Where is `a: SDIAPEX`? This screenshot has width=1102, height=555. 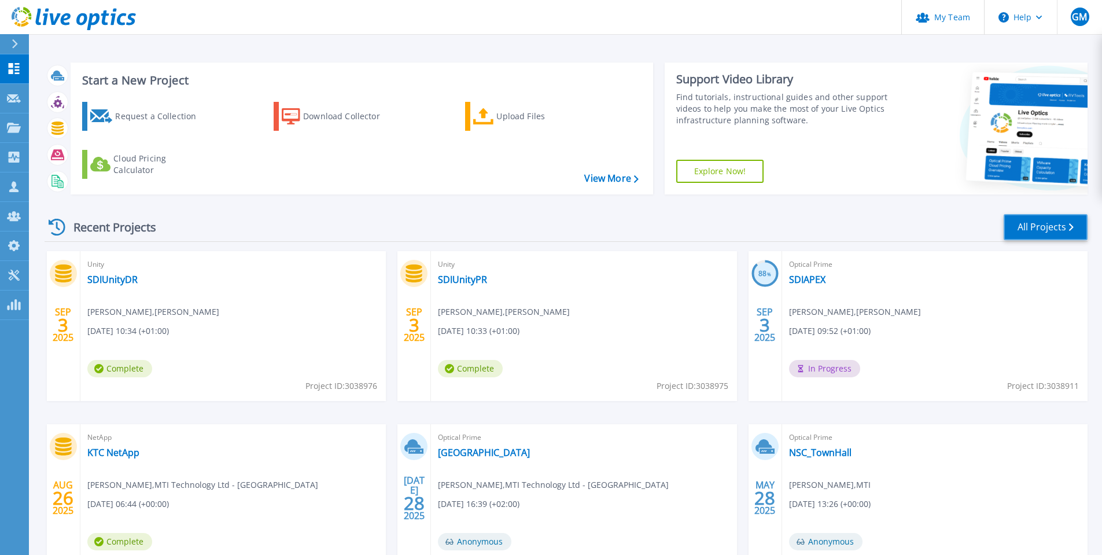 a: SDIAPEX is located at coordinates (807, 279).